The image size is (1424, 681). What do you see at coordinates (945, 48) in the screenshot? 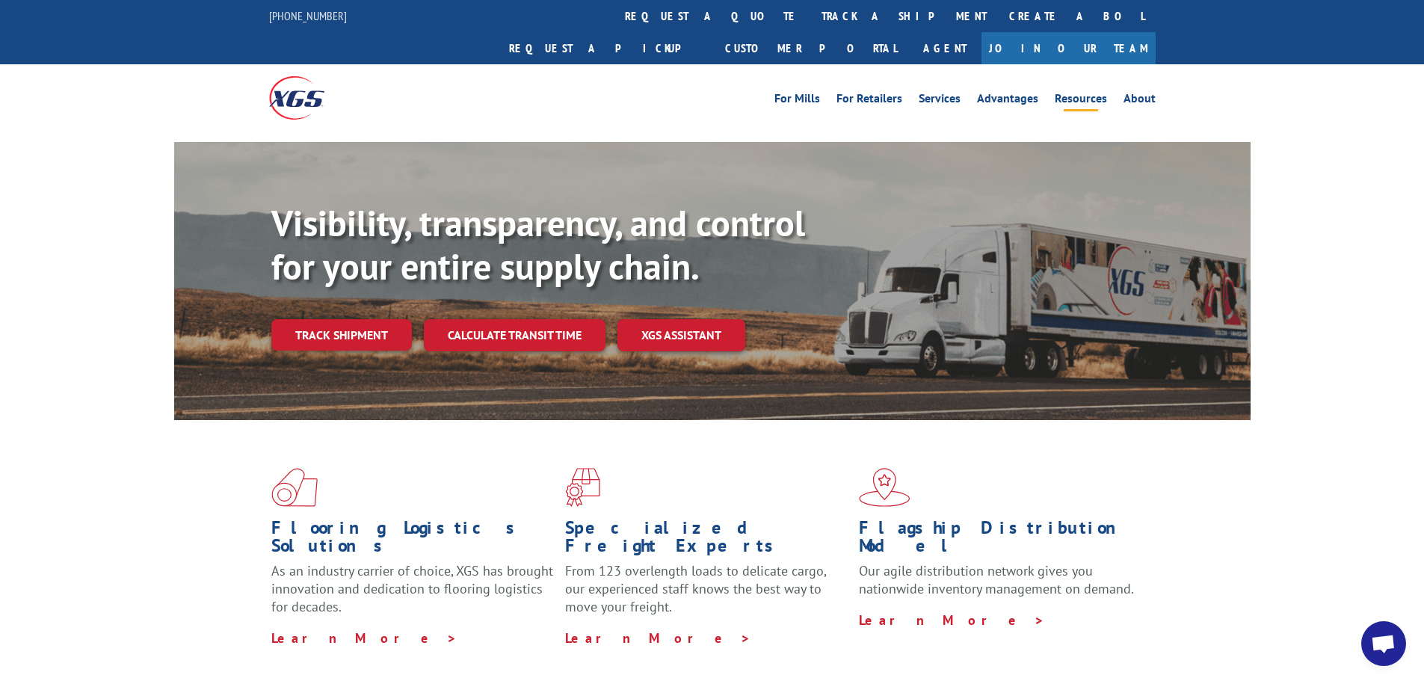
I see `a: Agent` at bounding box center [945, 48].